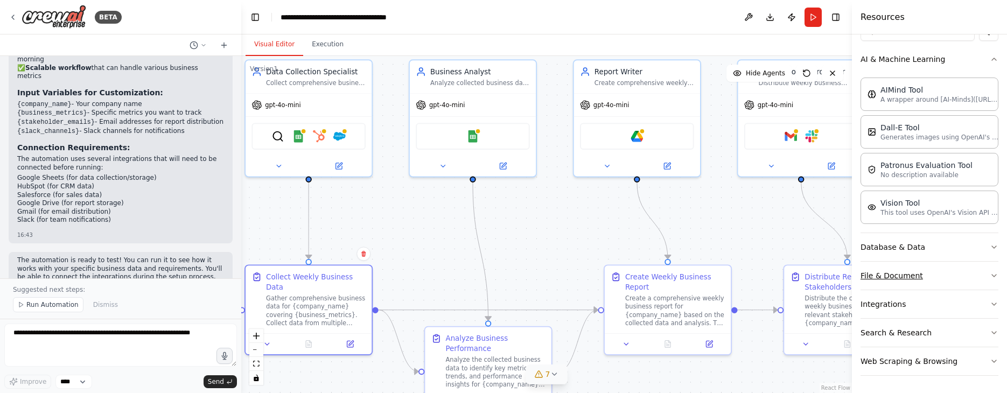 Image resolution: width=1007 pixels, height=393 pixels. I want to click on strong: Scalable workflow, so click(58, 68).